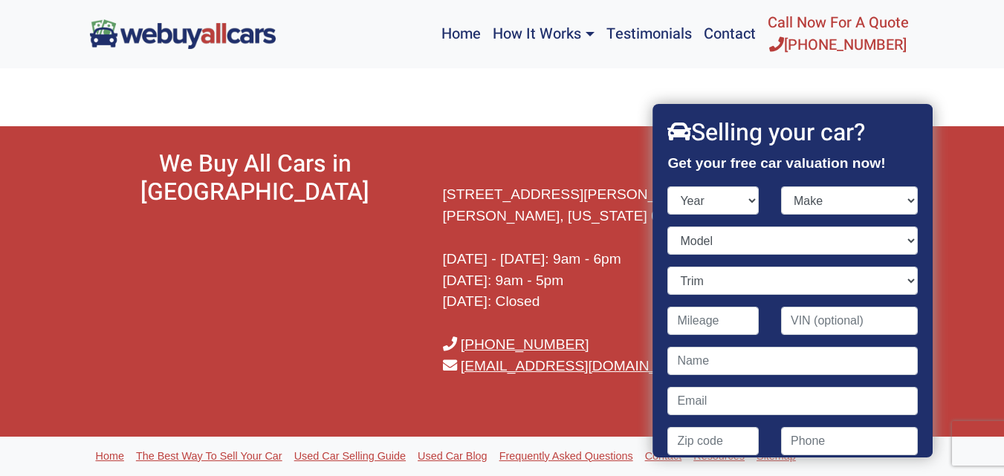  Describe the element at coordinates (713, 321) in the screenshot. I see `input: Mileage` at that location.